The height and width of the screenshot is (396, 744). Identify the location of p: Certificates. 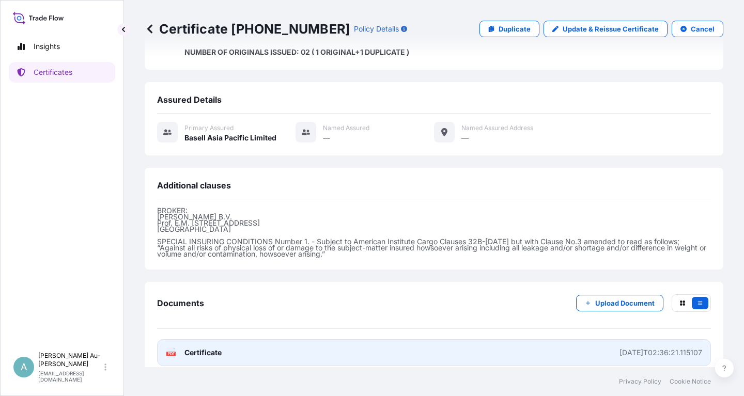
(53, 72).